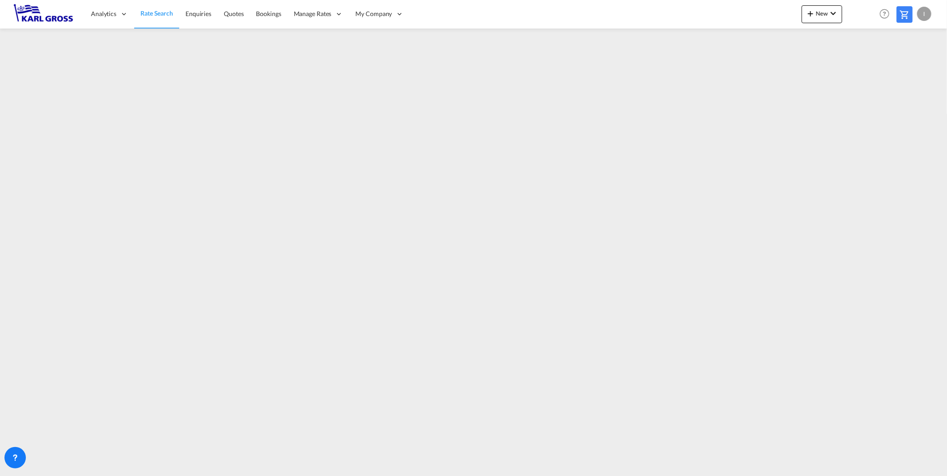  Describe the element at coordinates (103, 14) in the screenshot. I see `span: Analytics` at that location.